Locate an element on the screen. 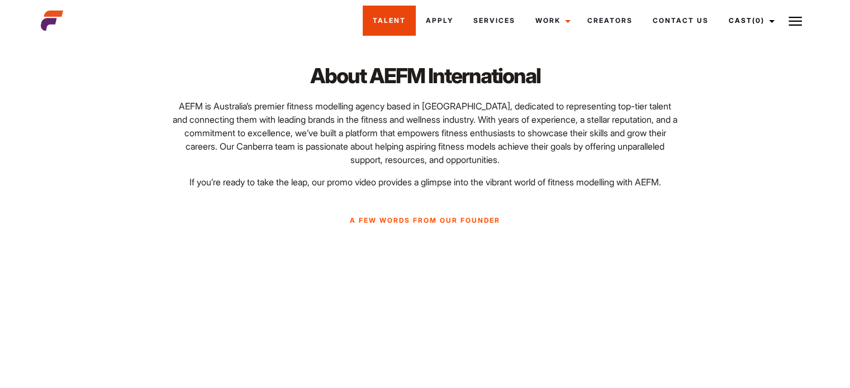 The width and height of the screenshot is (850, 388). h2: About AEFM International is located at coordinates (425, 76).